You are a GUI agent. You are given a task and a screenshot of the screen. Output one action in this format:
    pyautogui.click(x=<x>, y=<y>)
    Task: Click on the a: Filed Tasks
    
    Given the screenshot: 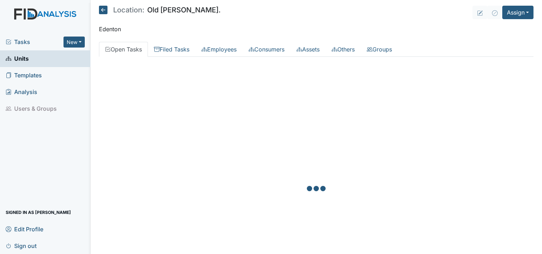 What is the action you would take?
    pyautogui.click(x=172, y=49)
    